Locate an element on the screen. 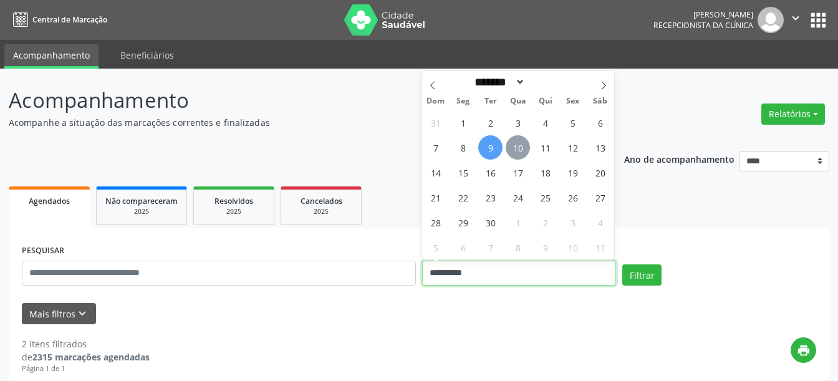 The image size is (838, 381). span: Setembro 28, 2025 is located at coordinates (435, 222).